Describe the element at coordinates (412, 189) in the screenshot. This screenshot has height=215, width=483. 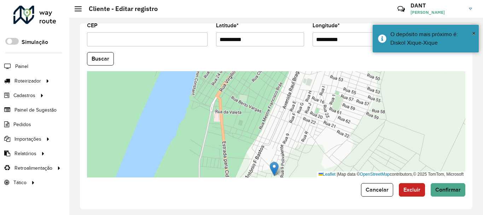
I see `button: Excluir` at that location.